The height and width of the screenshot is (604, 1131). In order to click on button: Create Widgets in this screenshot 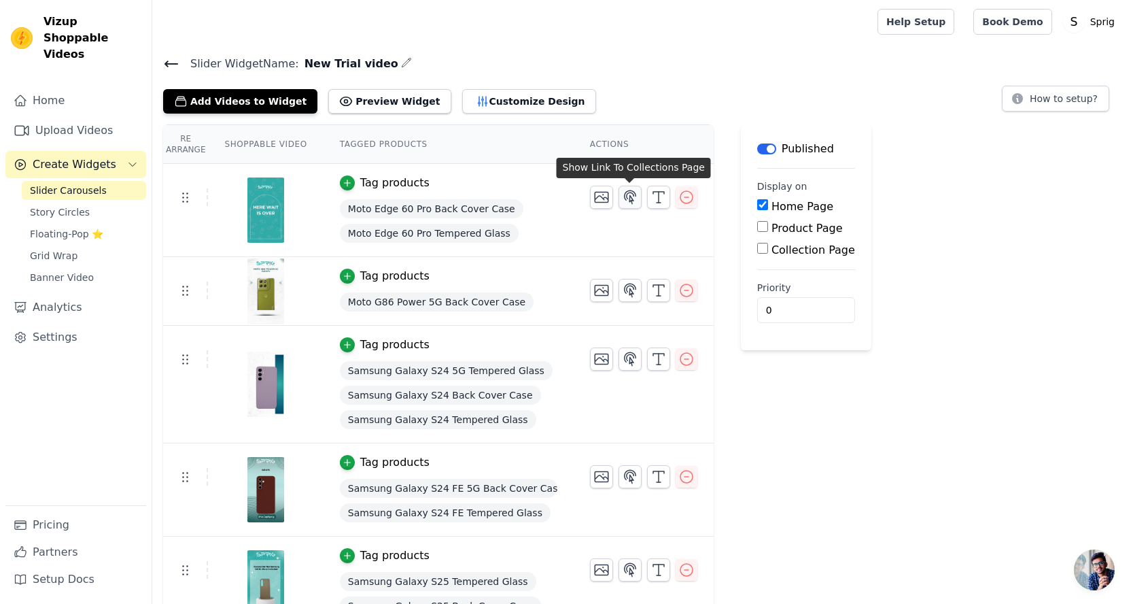, I will do `click(75, 164)`.